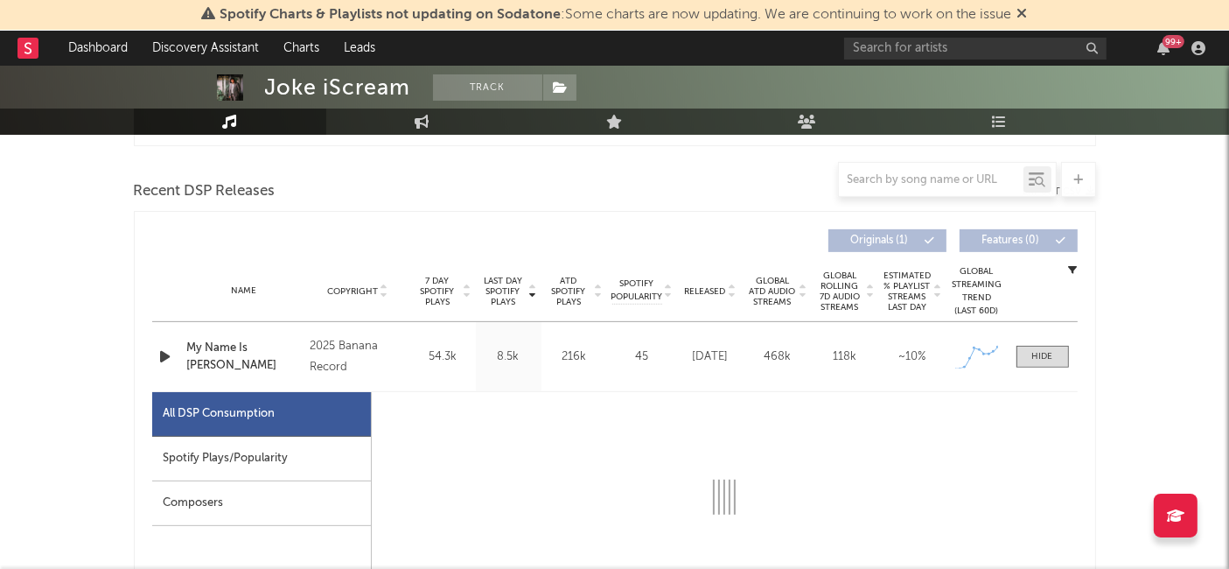 Image resolution: width=1229 pixels, height=569 pixels. What do you see at coordinates (262, 458) in the screenshot?
I see `div: Spotify Plays/Popularity` at bounding box center [262, 458].